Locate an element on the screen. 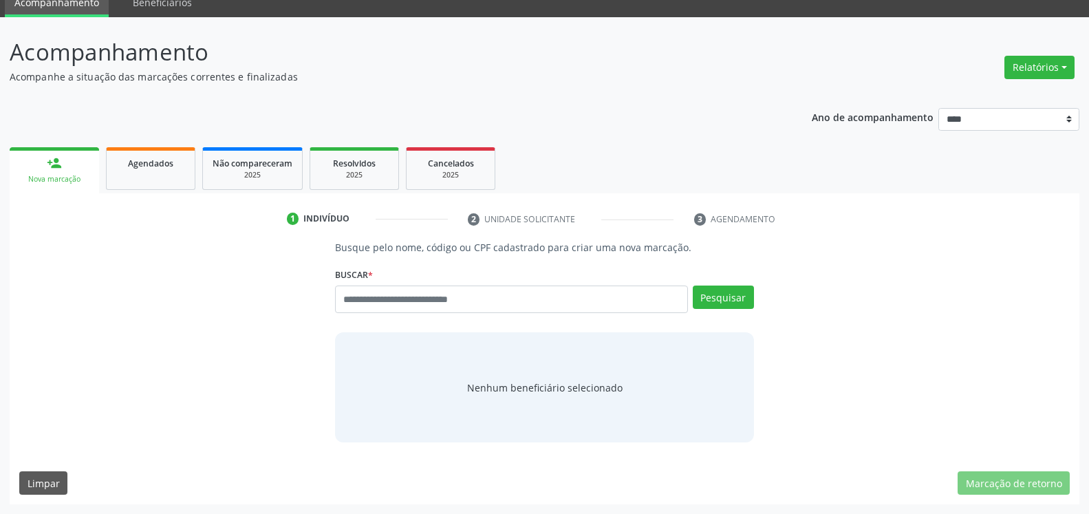 Image resolution: width=1089 pixels, height=514 pixels. p: Acompanhe a situação das marcações correntes e finalizadas is located at coordinates (384, 76).